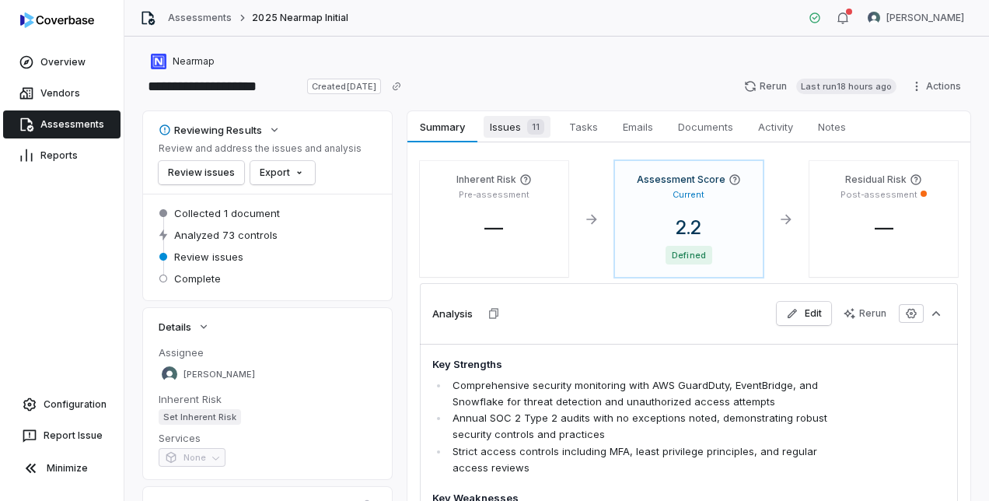  Describe the element at coordinates (227, 213) in the screenshot. I see `span: Collected 1 document` at that location.